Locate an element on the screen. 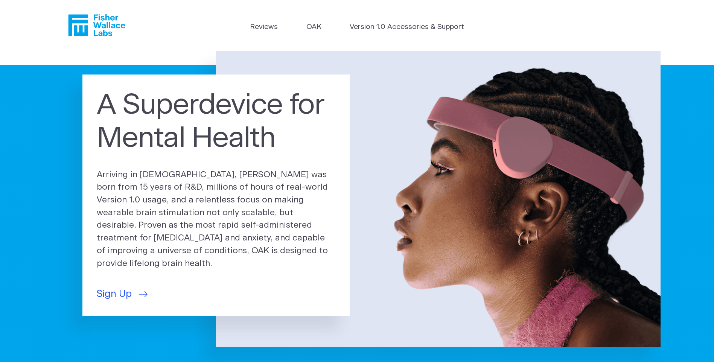 This screenshot has width=714, height=362. a: OAK is located at coordinates (314, 27).